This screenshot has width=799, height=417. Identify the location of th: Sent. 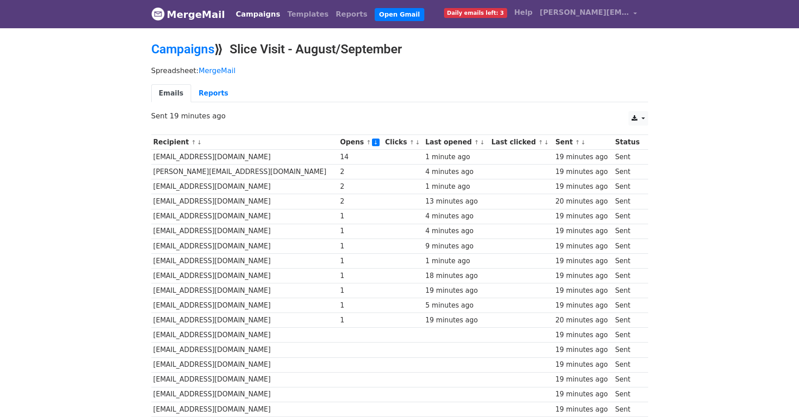
(584, 142).